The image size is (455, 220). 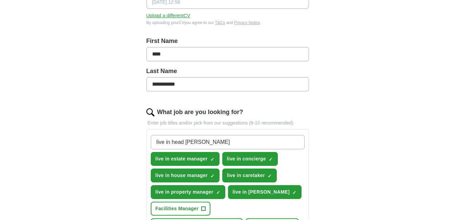 What do you see at coordinates (228, 123) in the screenshot?
I see `p: Enter job titles and/or pick from our suggestions (6-10 recommended)` at bounding box center [228, 123].